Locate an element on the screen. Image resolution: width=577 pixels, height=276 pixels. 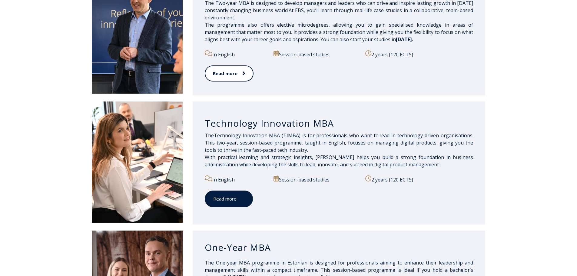
span: You can also start your studies in is located at coordinates (367, 39).